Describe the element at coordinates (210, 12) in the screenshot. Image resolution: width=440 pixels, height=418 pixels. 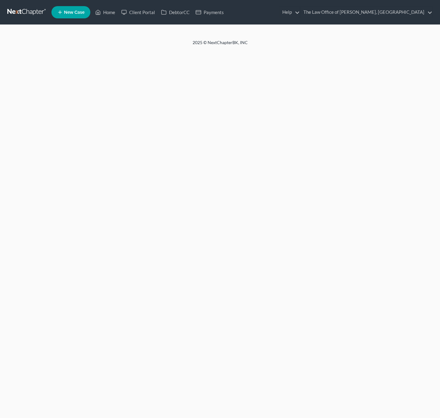
I see `a: Payments` at that location.